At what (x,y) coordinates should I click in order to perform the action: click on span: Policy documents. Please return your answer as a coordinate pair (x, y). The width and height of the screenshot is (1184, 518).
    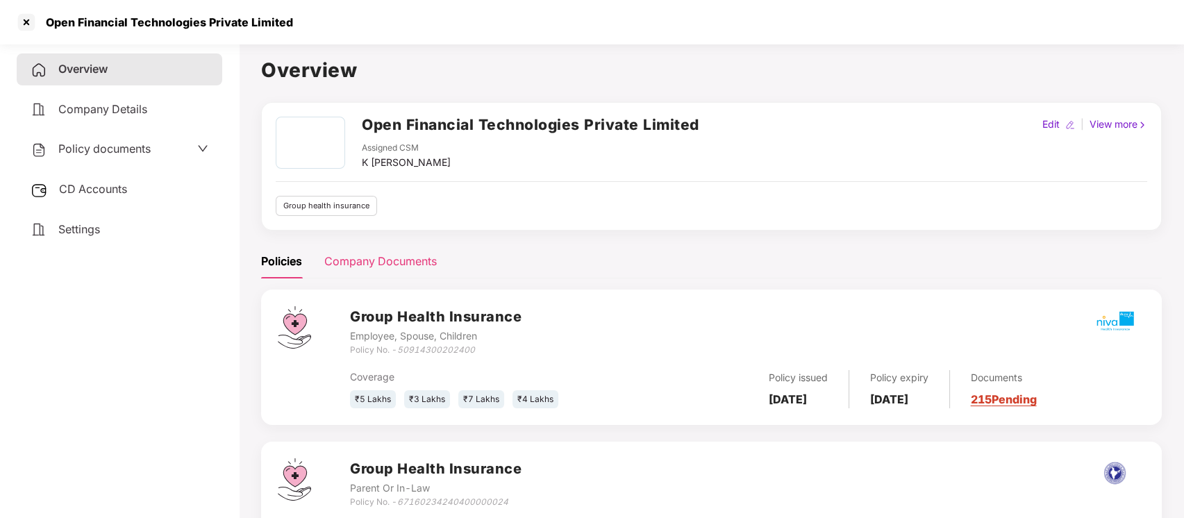
    Looking at the image, I should click on (104, 149).